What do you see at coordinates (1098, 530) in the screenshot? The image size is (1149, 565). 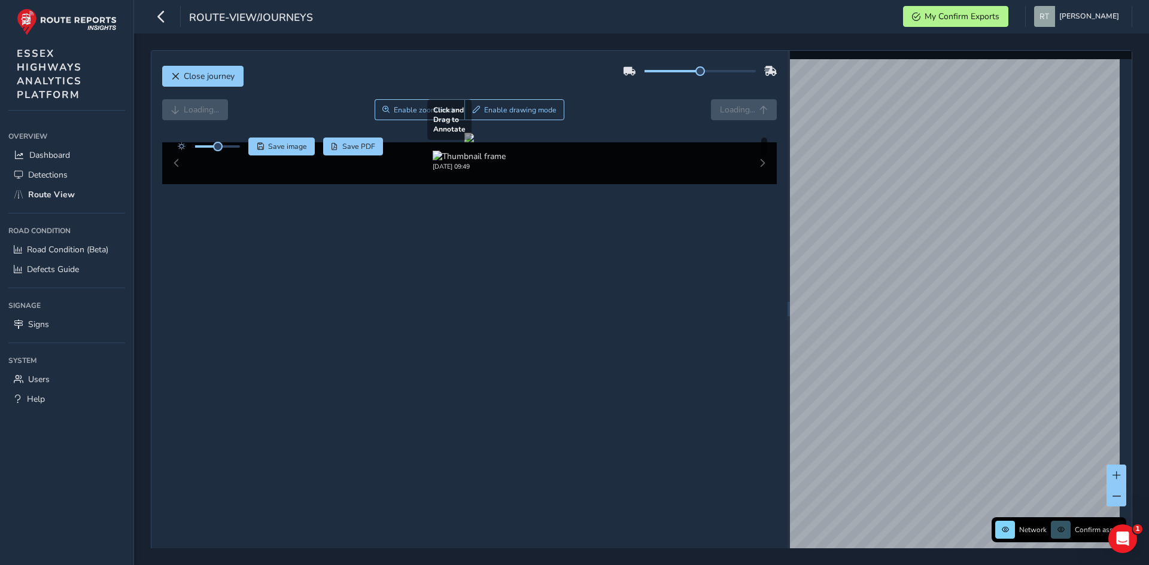 I see `span: Confirm assets` at bounding box center [1098, 530].